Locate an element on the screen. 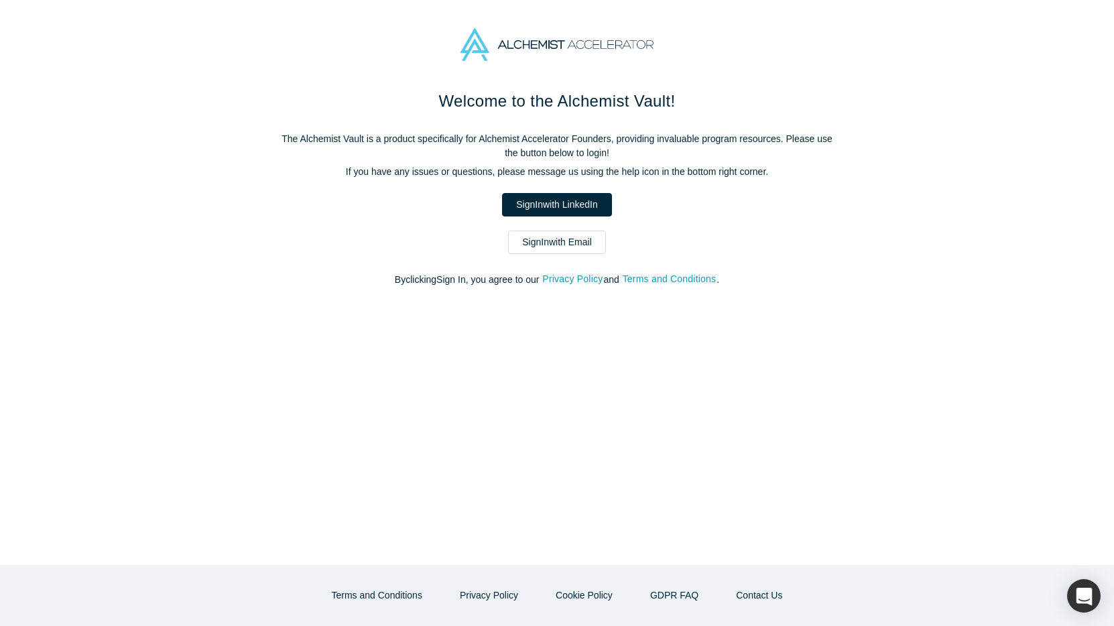  h1: Welcome to the Alchemist Vault! is located at coordinates (557, 101).